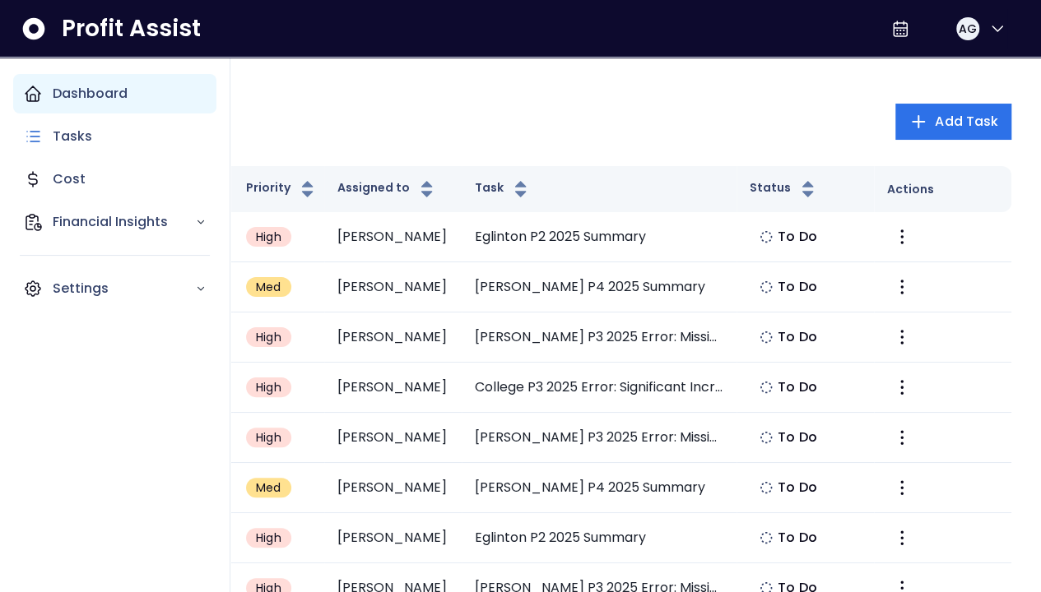 The width and height of the screenshot is (1041, 592). I want to click on button: Status, so click(783, 189).